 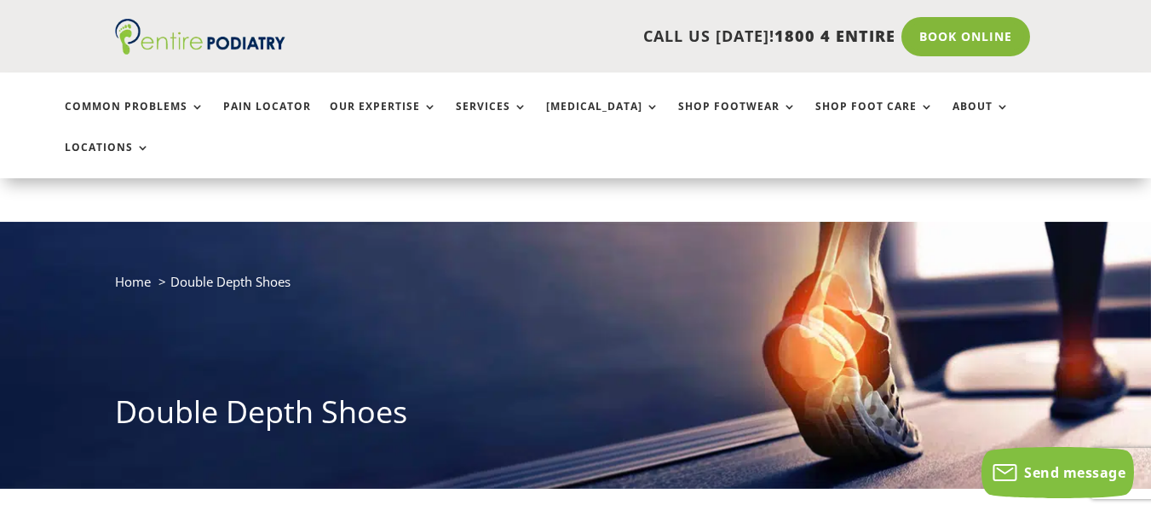 What do you see at coordinates (230, 281) in the screenshot?
I see `span: Double Depth Shoes` at bounding box center [230, 281].